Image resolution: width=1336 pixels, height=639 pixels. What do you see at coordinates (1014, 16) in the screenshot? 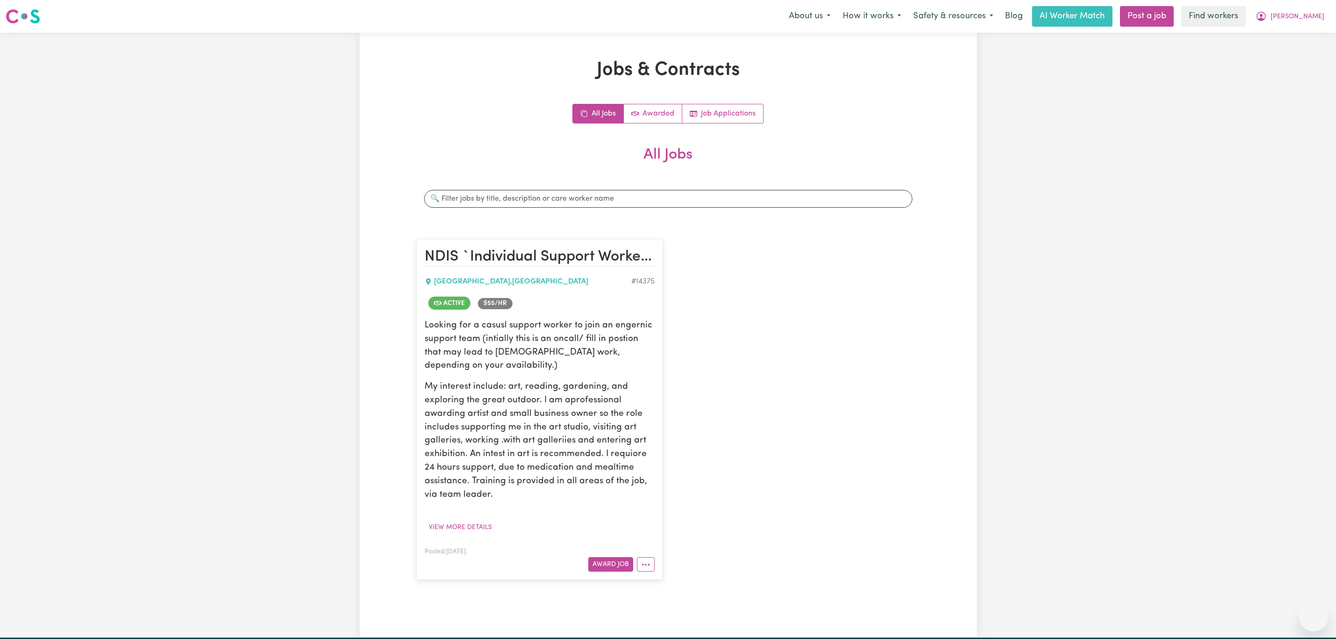
I see `a: Blog` at bounding box center [1014, 16].